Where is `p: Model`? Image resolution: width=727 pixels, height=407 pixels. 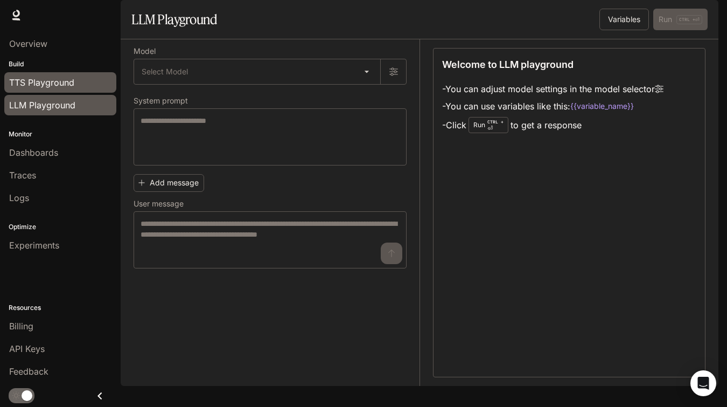 p: Model is located at coordinates (144, 51).